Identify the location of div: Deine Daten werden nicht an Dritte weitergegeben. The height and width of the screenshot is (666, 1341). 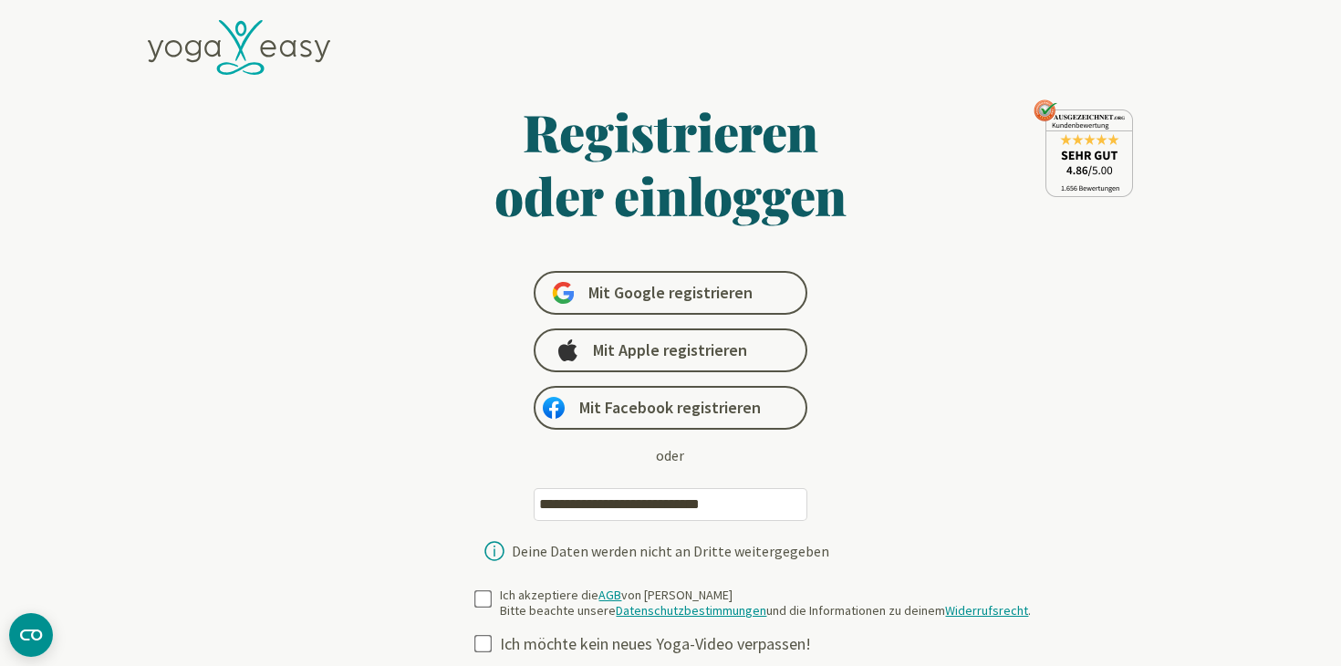
(671, 551).